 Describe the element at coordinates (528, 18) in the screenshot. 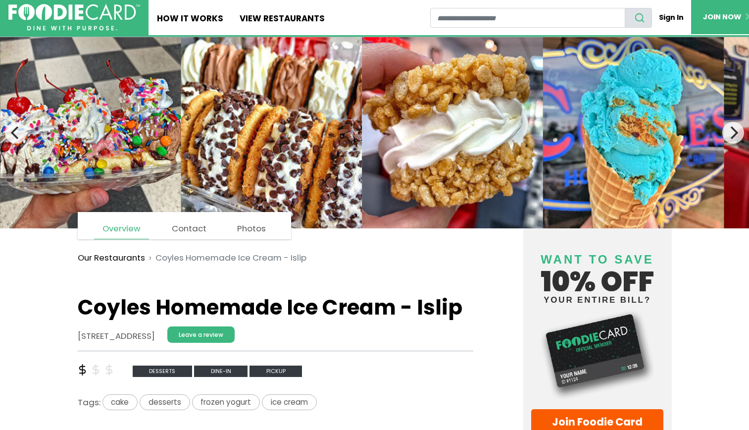

I see `input: restaurant search` at that location.